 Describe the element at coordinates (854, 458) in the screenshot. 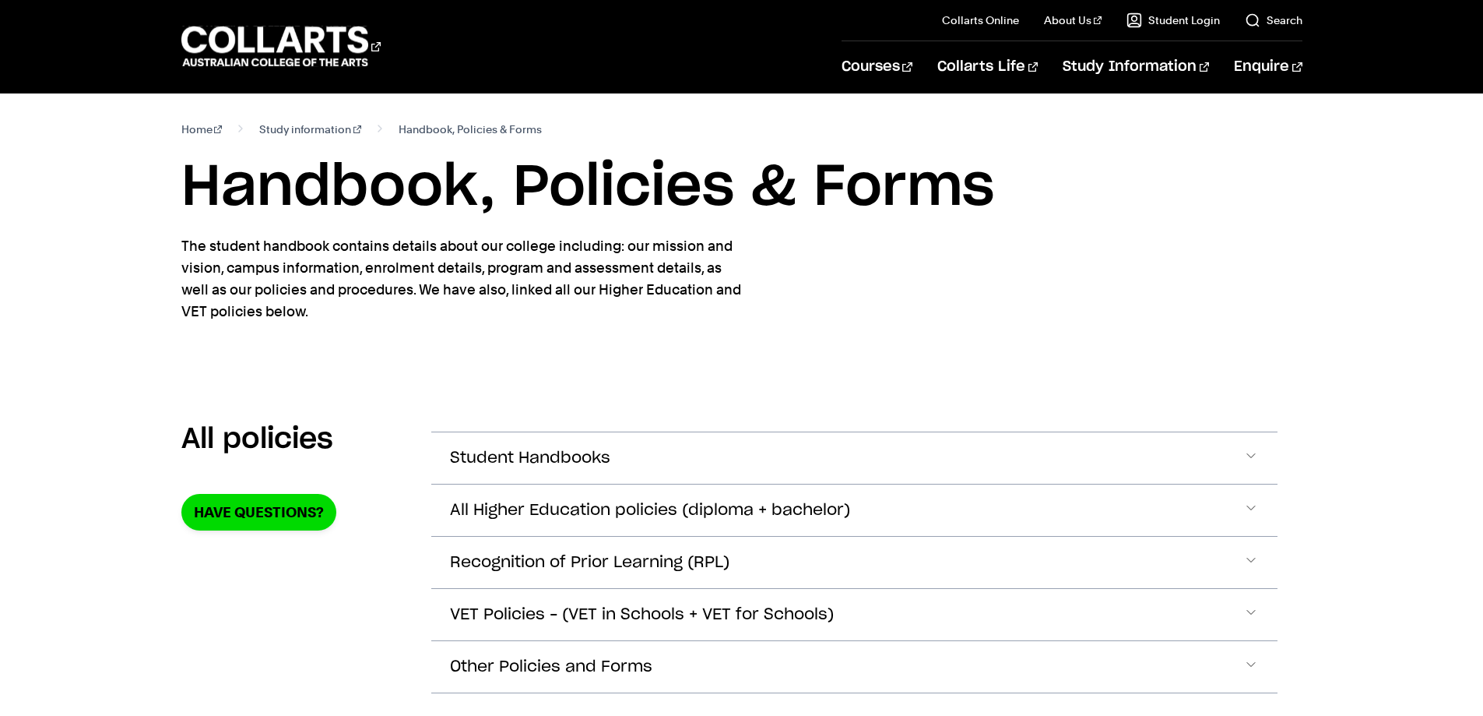

I see `button: Student Handbooks` at that location.